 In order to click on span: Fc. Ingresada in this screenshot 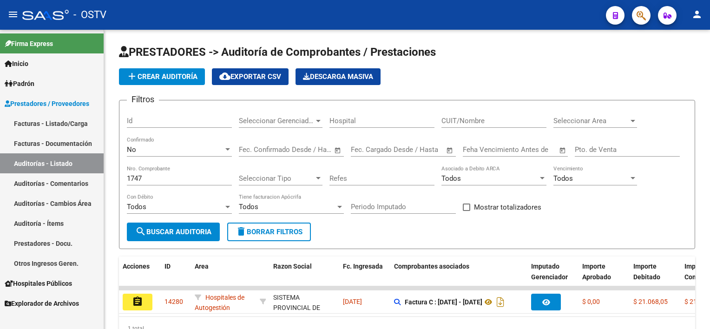, I will do `click(363, 266)`.